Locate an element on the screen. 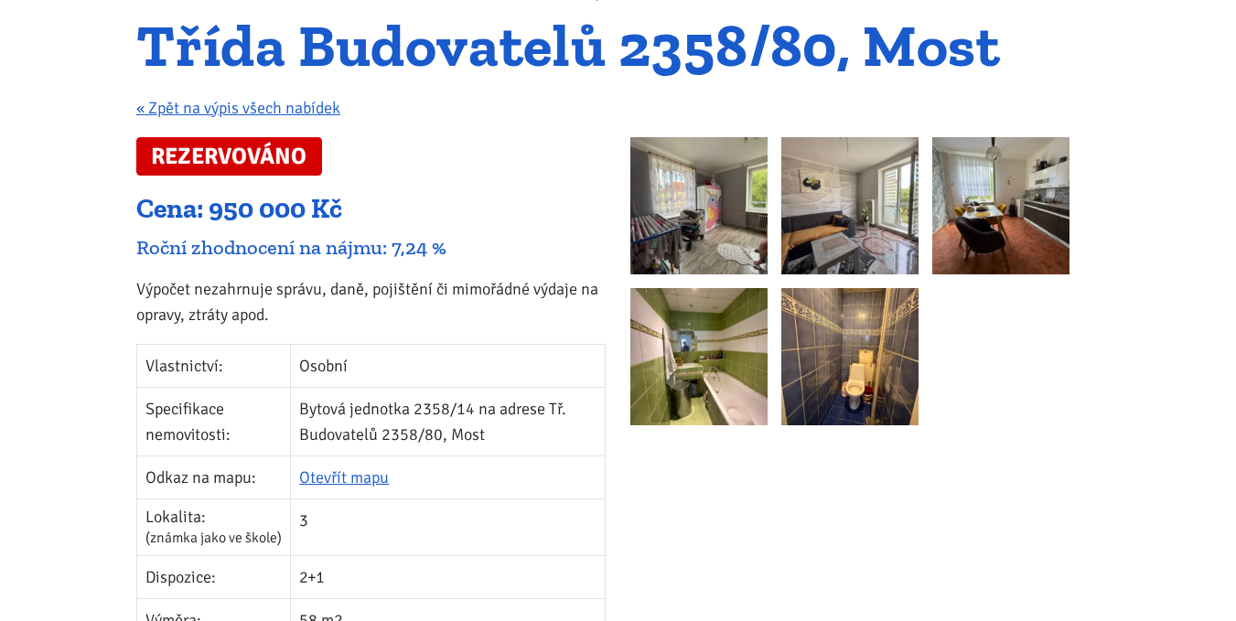 Image resolution: width=1236 pixels, height=621 pixels. td: Bytová jednotka 2358/14 na adrese Tř. Budovatelů 2358/80, Most is located at coordinates (448, 421).